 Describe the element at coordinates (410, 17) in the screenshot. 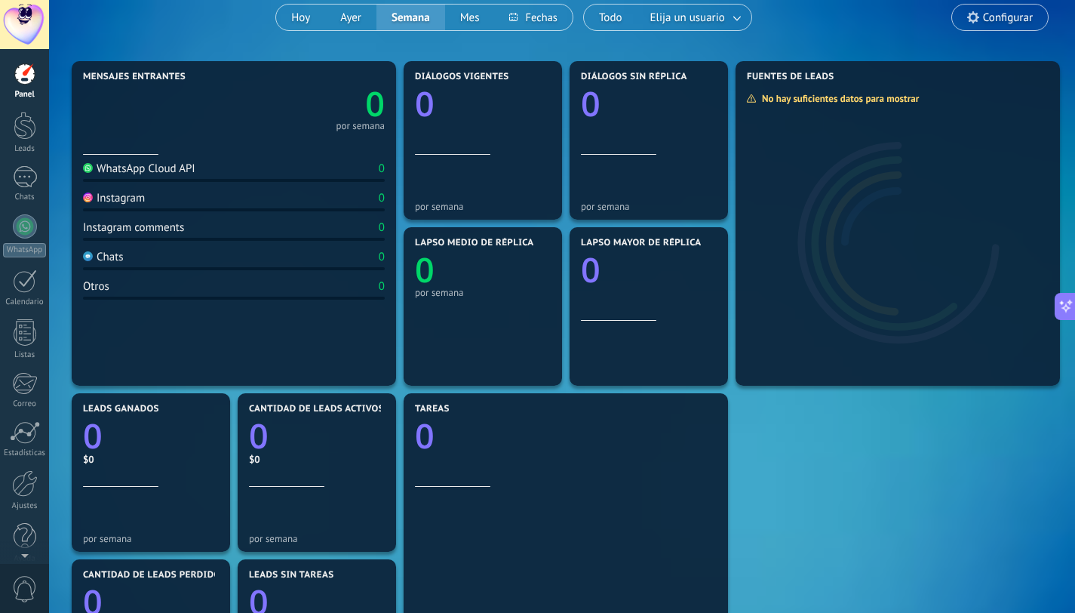

I see `button: Semana` at that location.